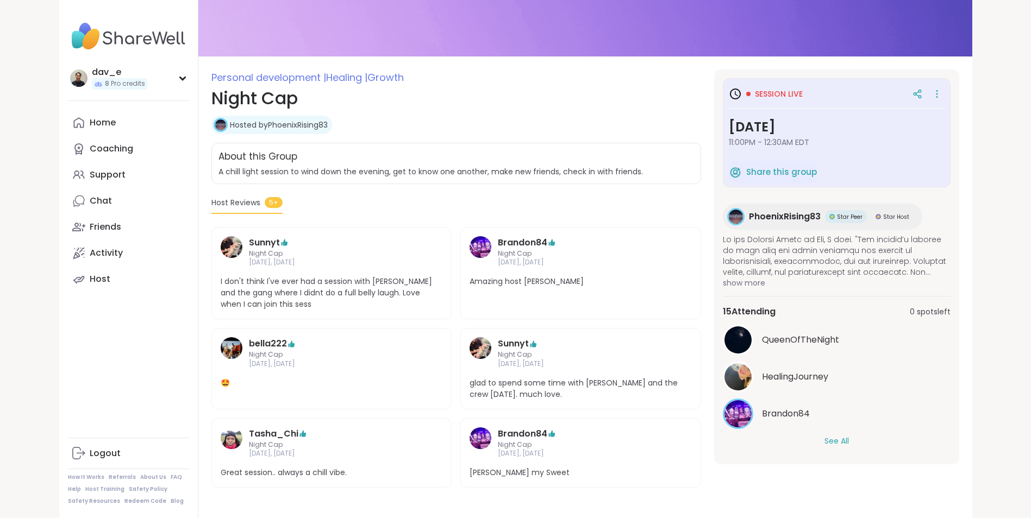 Image resolution: width=1031 pixels, height=518 pixels. Describe the element at coordinates (781, 172) in the screenshot. I see `span: Share this group` at that location.